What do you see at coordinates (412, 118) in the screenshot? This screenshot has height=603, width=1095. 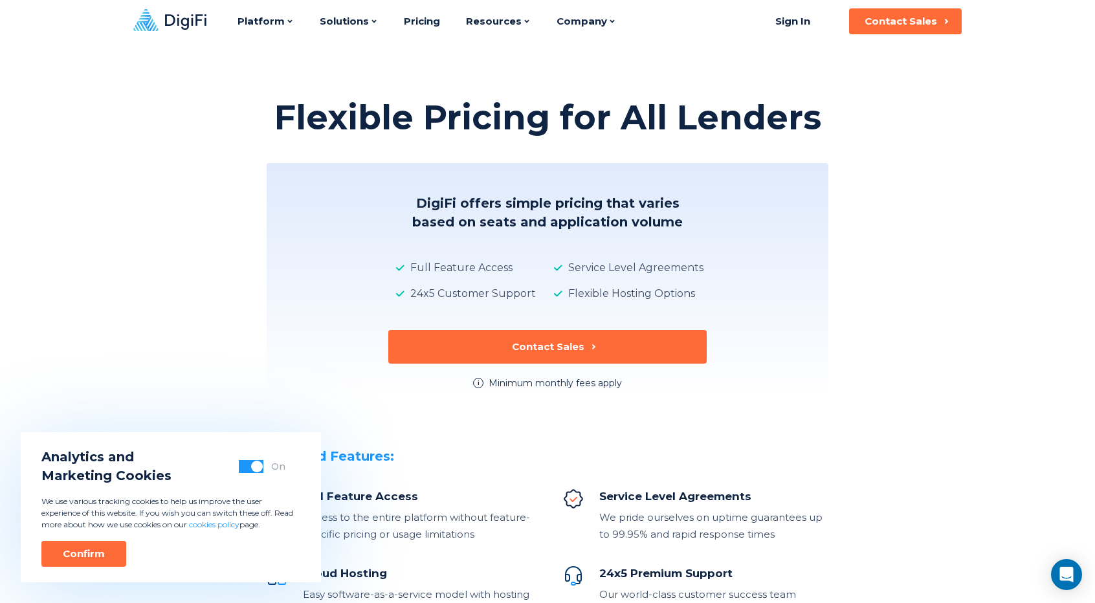 I see `p: Flexible Pricing` at bounding box center [412, 118].